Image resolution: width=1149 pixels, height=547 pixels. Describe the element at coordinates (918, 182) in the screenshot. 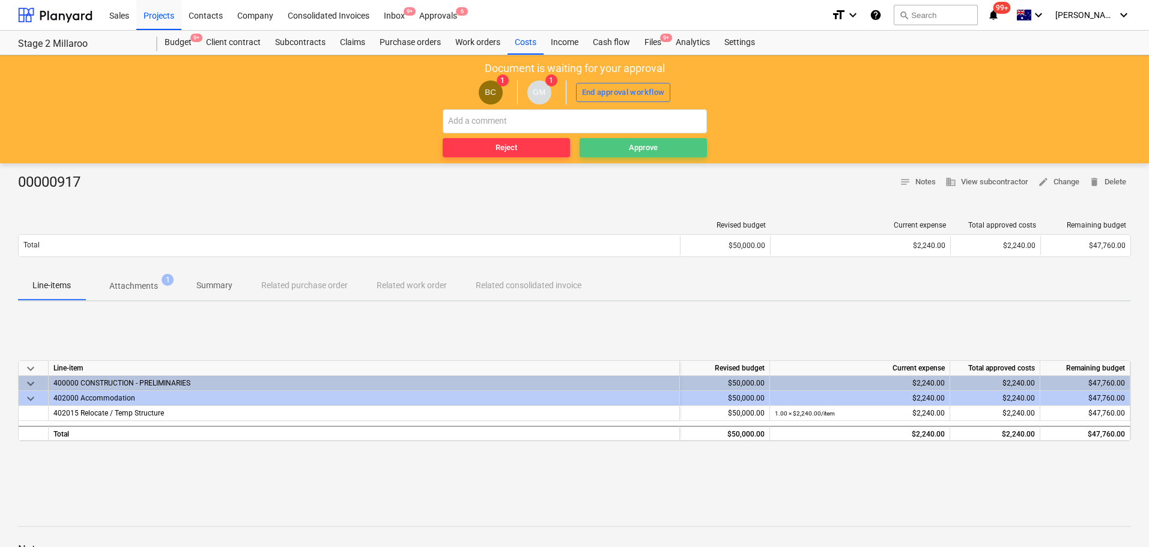

I see `span: Notes` at that location.